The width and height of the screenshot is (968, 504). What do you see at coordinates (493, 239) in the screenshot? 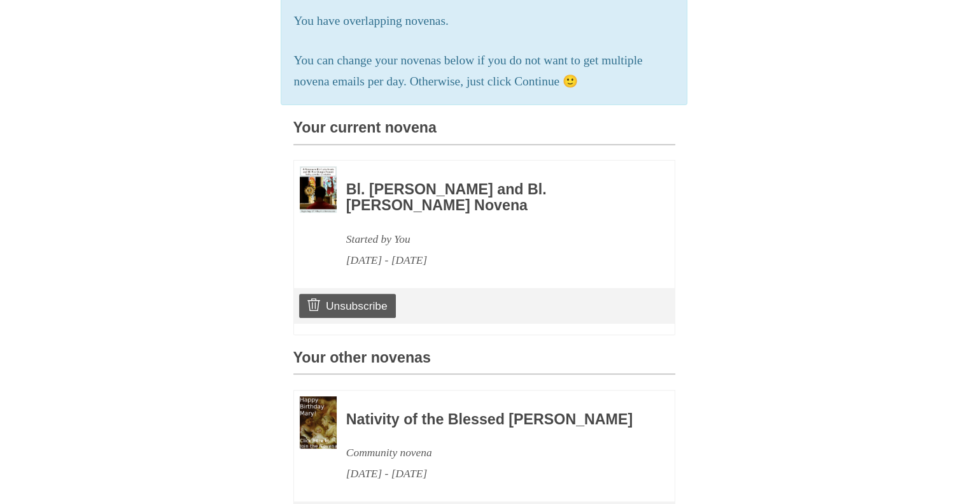
I see `div: Started by You` at bounding box center [493, 239].